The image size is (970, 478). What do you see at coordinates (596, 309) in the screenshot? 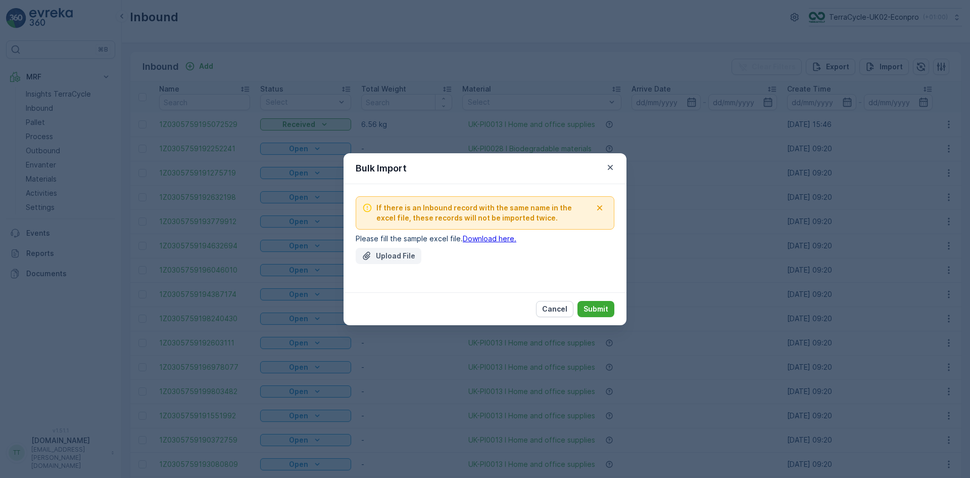
I see `p: Submit` at bounding box center [596, 309].